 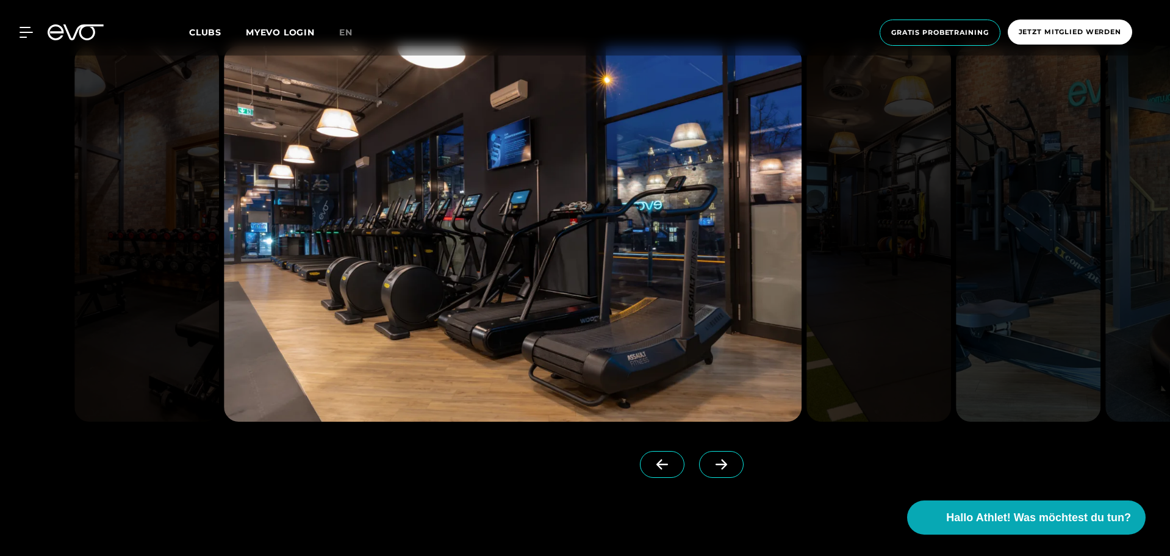 I want to click on span: Clubs, so click(x=205, y=32).